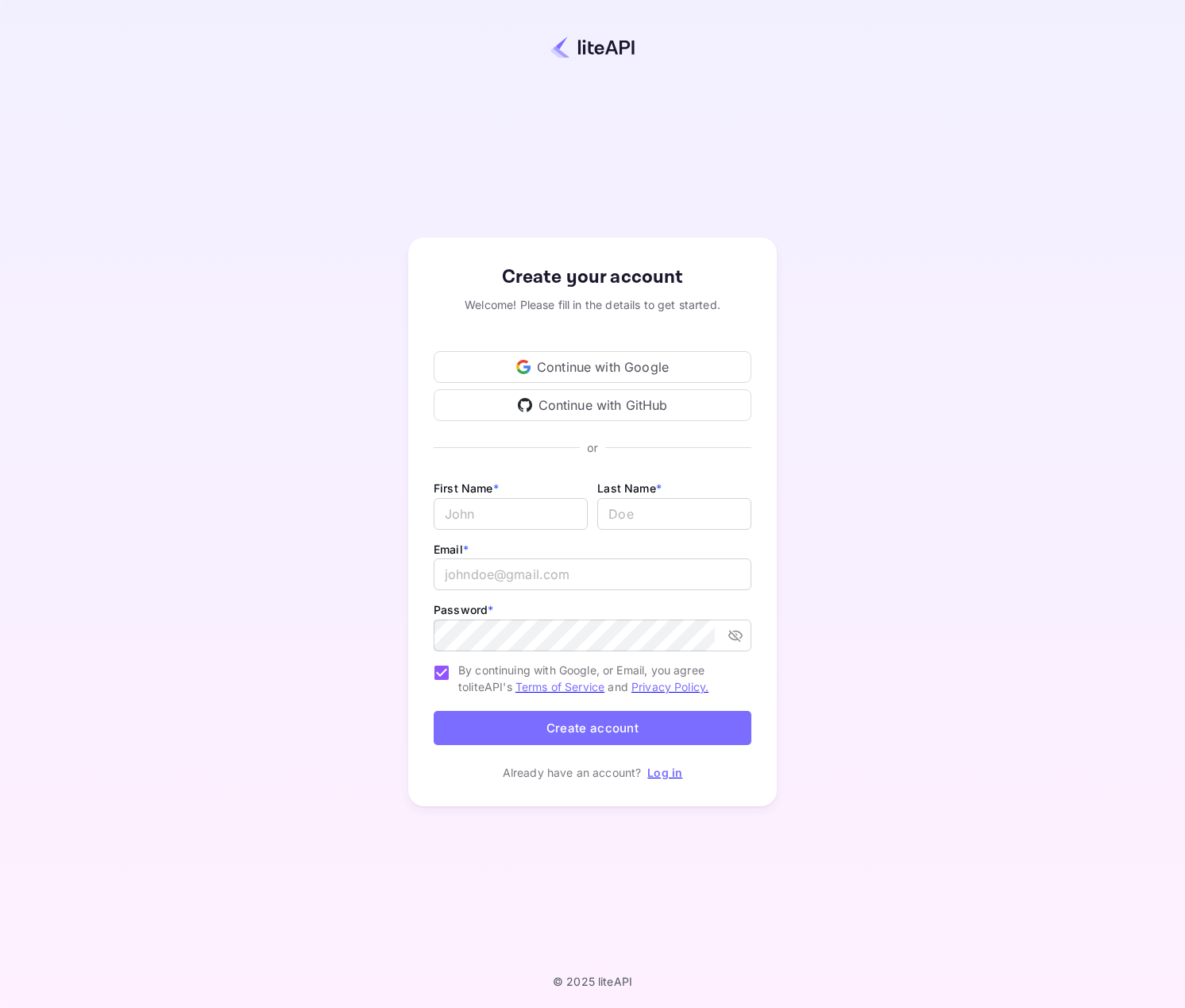 The height and width of the screenshot is (1008, 1185). Describe the element at coordinates (629, 488) in the screenshot. I see `label: Last Name` at that location.